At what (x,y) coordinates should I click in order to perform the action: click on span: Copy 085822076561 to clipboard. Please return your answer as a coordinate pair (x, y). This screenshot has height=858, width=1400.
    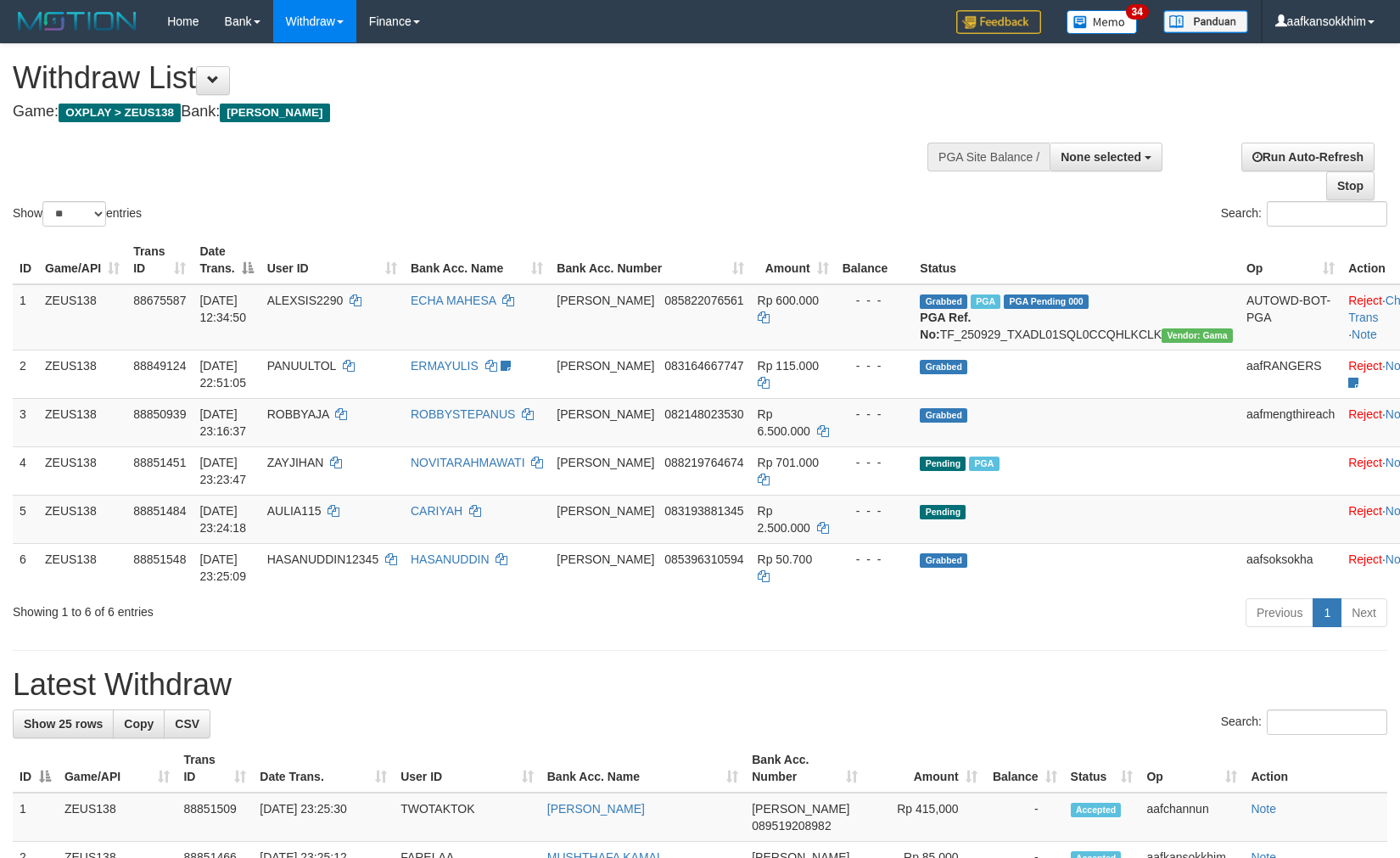
    Looking at the image, I should click on (703, 301).